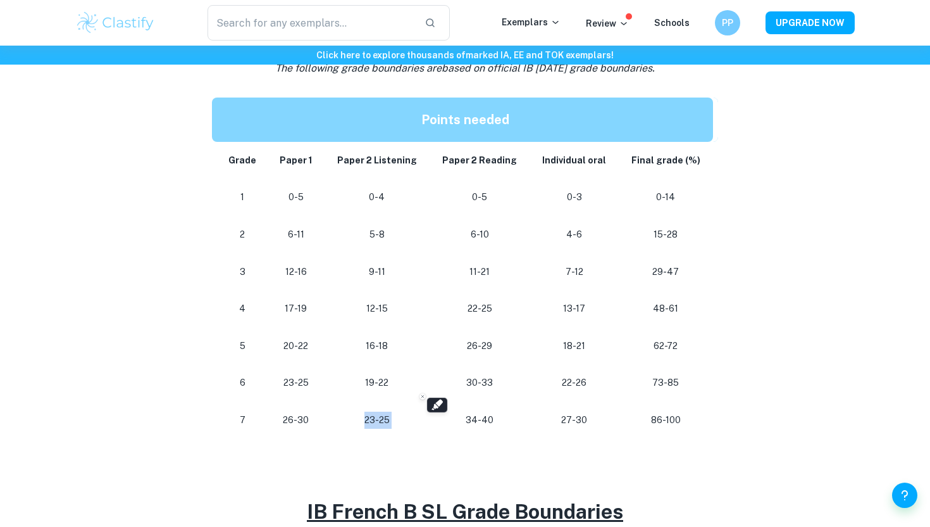 The width and height of the screenshot is (930, 527). I want to click on p: 17-19, so click(296, 308).